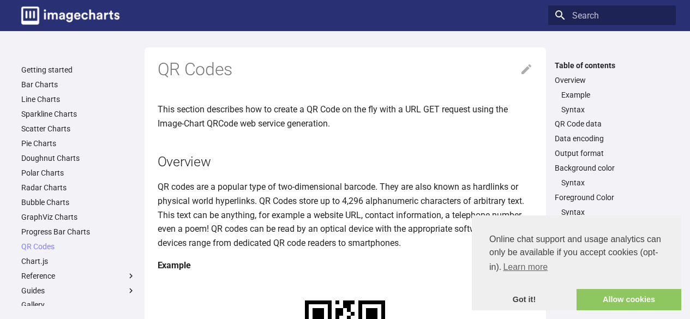 This screenshot has height=319, width=690. I want to click on a: Getting started, so click(79, 70).